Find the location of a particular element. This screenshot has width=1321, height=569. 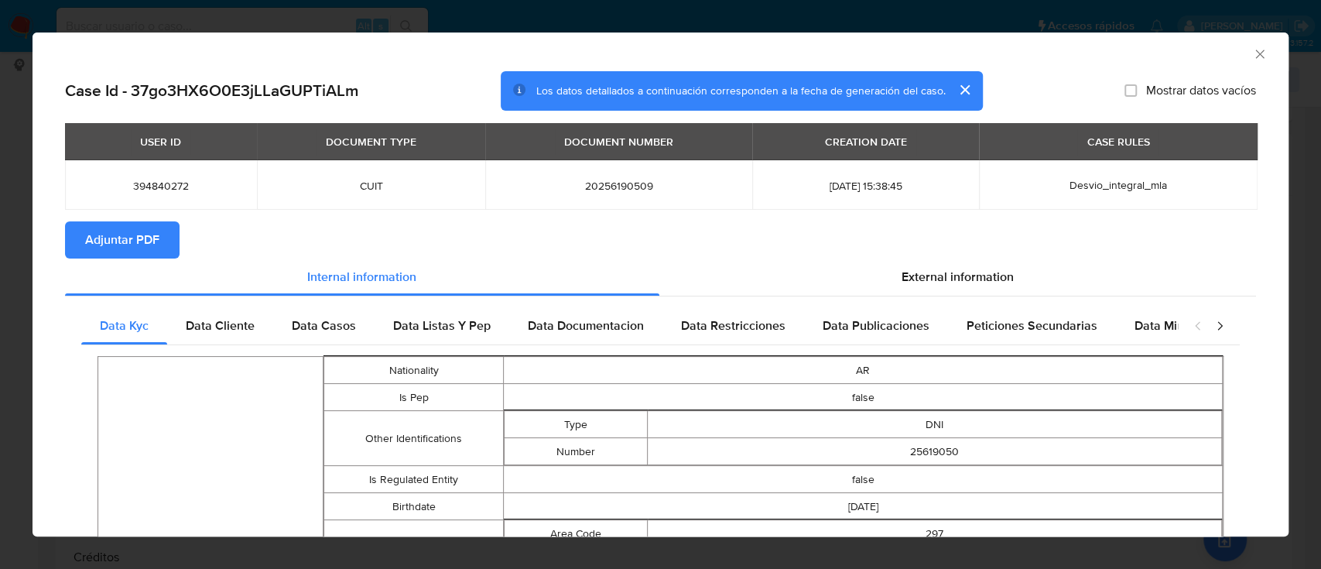

span: Data Minoridad is located at coordinates (1177, 325).